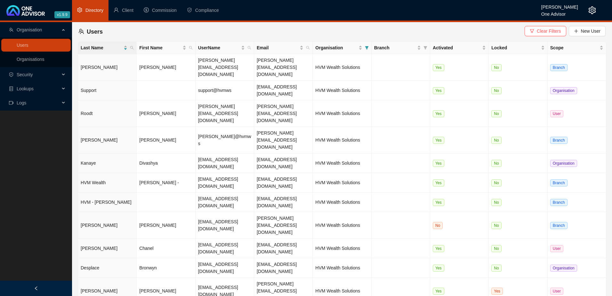  I want to click on span: Logs, so click(21, 103).